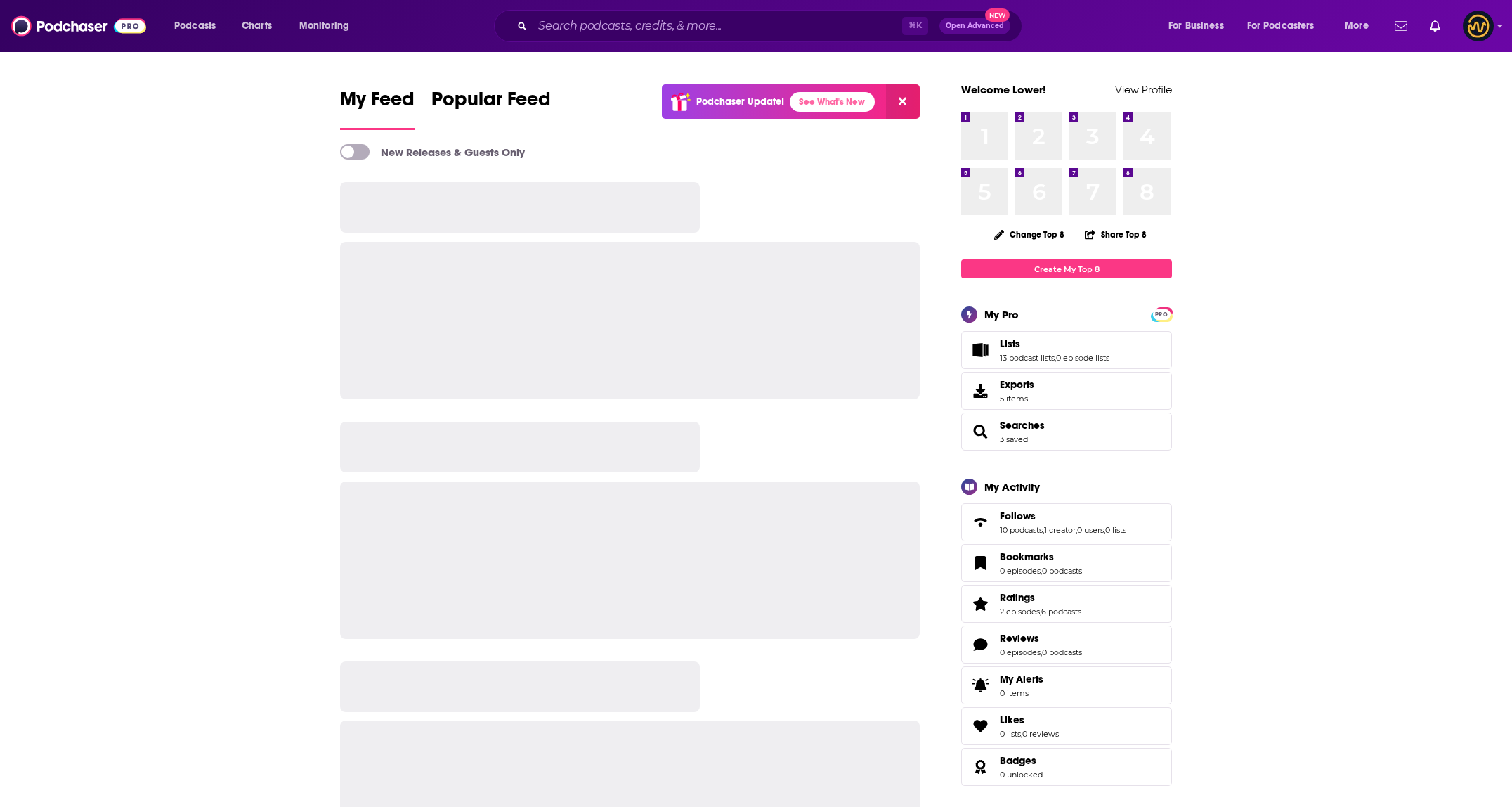 This screenshot has height=807, width=1512. I want to click on span: 0 items, so click(1022, 692).